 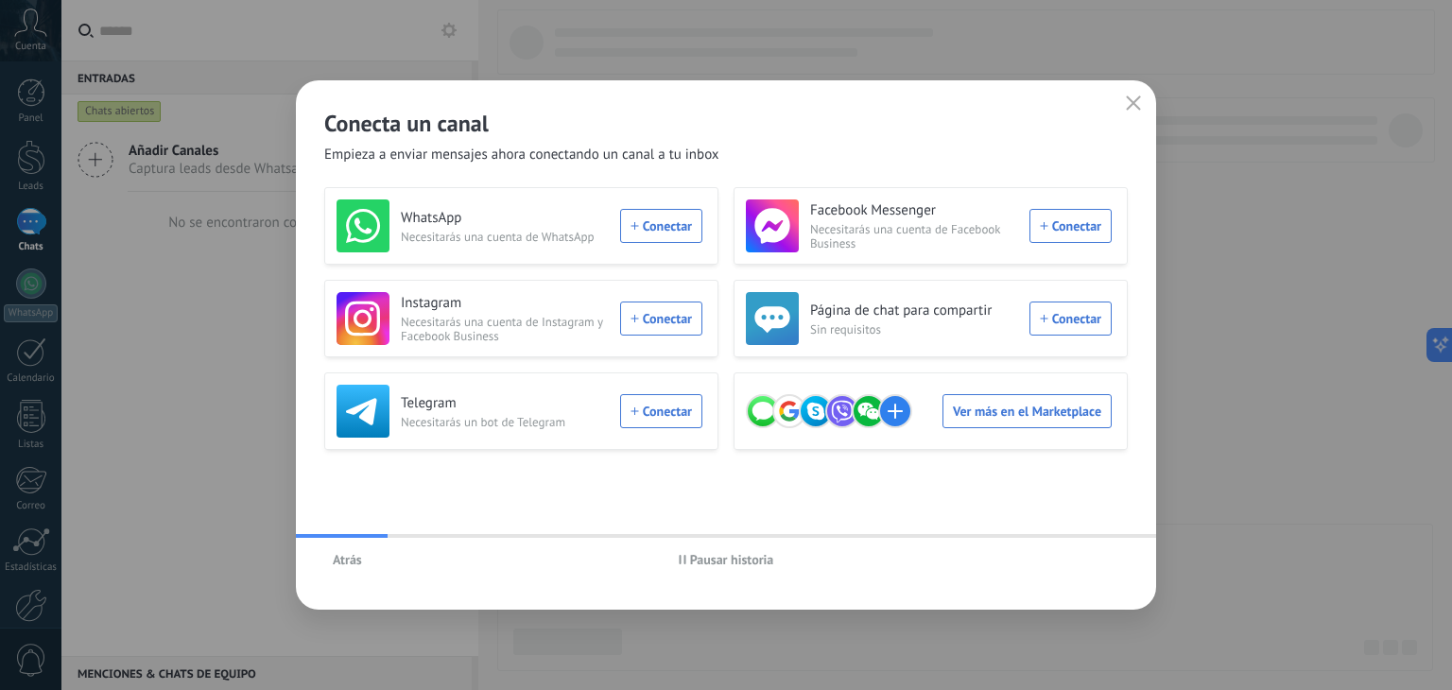 I want to click on button: Atrás, so click(x=347, y=559).